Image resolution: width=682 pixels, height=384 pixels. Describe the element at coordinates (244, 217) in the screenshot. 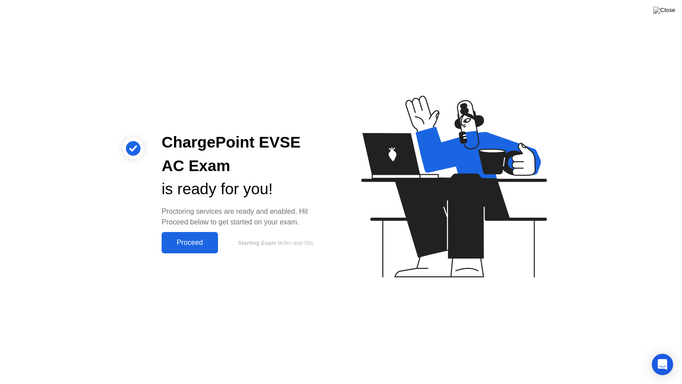

I see `div: Proctoring services are ready and enabled. Hit Proceed below to get started on your exam.` at that location.